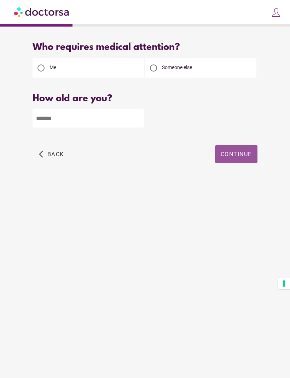 The height and width of the screenshot is (378, 290). Describe the element at coordinates (145, 99) in the screenshot. I see `div: How old are you?` at that location.